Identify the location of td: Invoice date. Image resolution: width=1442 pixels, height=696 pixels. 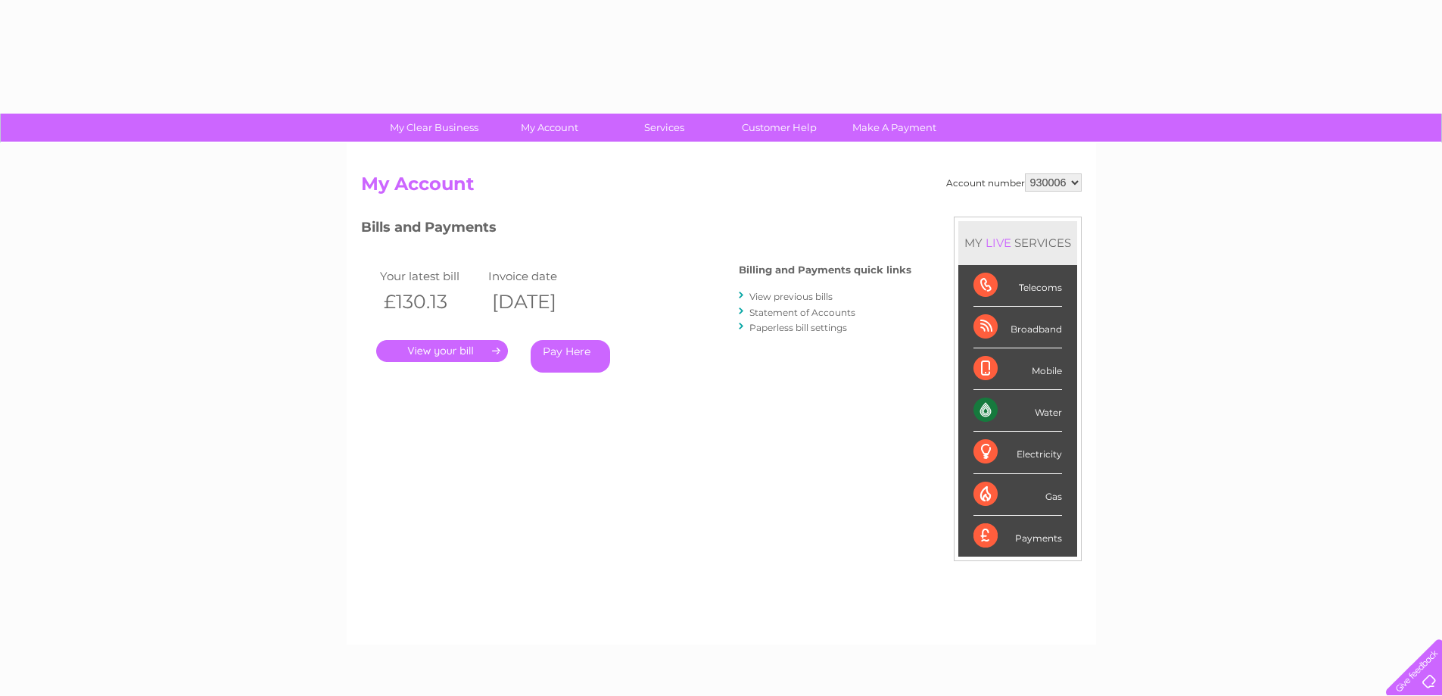
(539, 276).